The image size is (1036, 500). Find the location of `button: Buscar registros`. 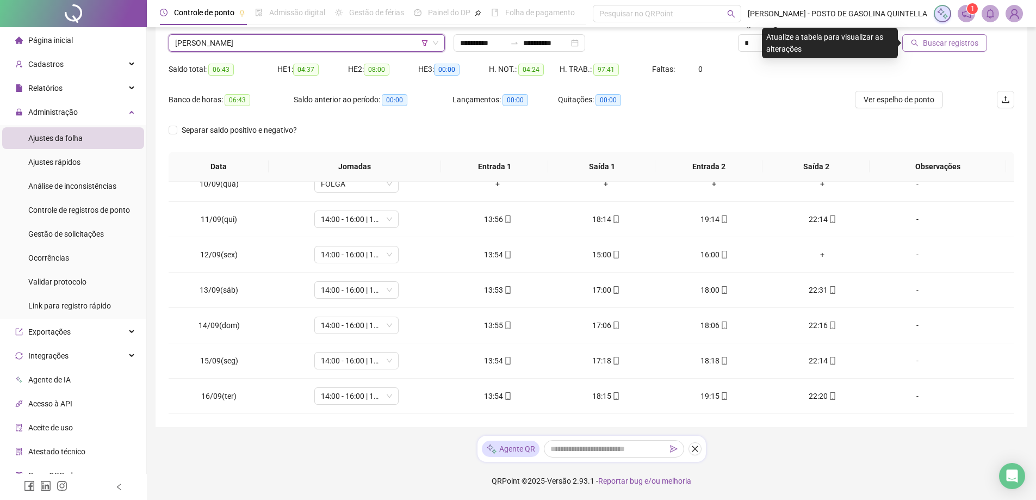

button: Buscar registros is located at coordinates (945, 43).